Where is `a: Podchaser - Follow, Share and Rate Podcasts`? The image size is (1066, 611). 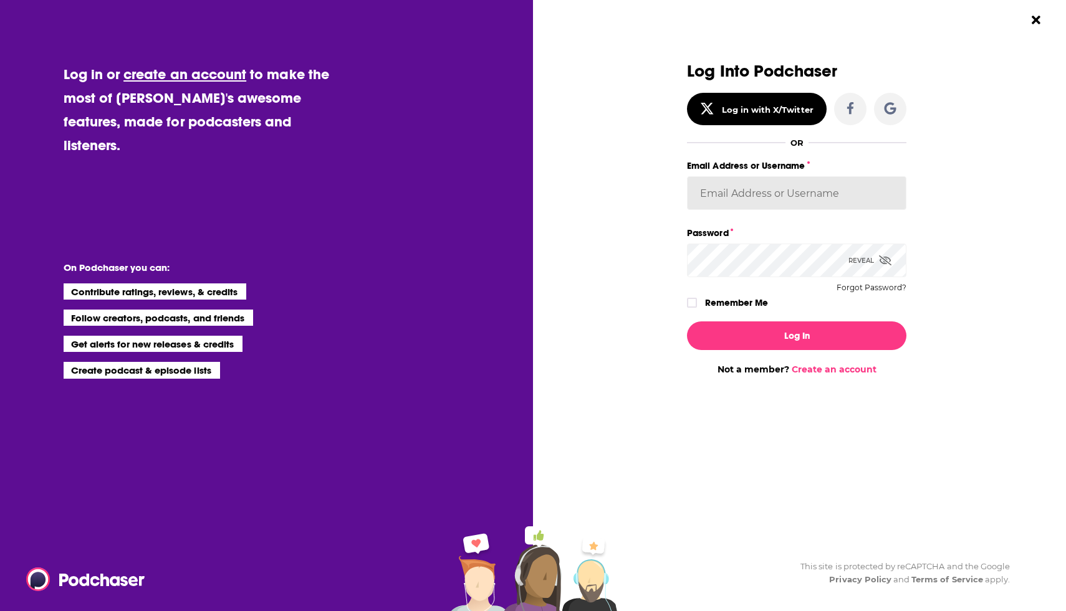 a: Podchaser - Follow, Share and Rate Podcasts is located at coordinates (81, 579).